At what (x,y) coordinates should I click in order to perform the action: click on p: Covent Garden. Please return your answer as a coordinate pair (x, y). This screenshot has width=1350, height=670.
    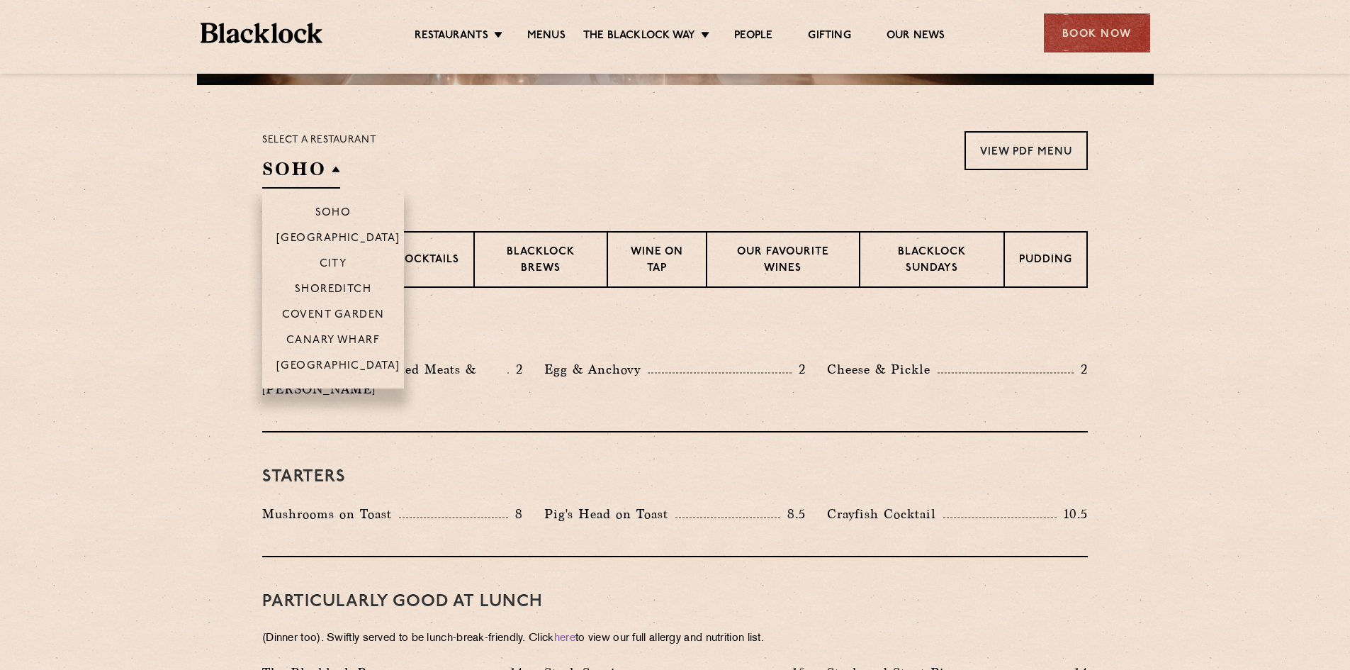
    Looking at the image, I should click on (333, 316).